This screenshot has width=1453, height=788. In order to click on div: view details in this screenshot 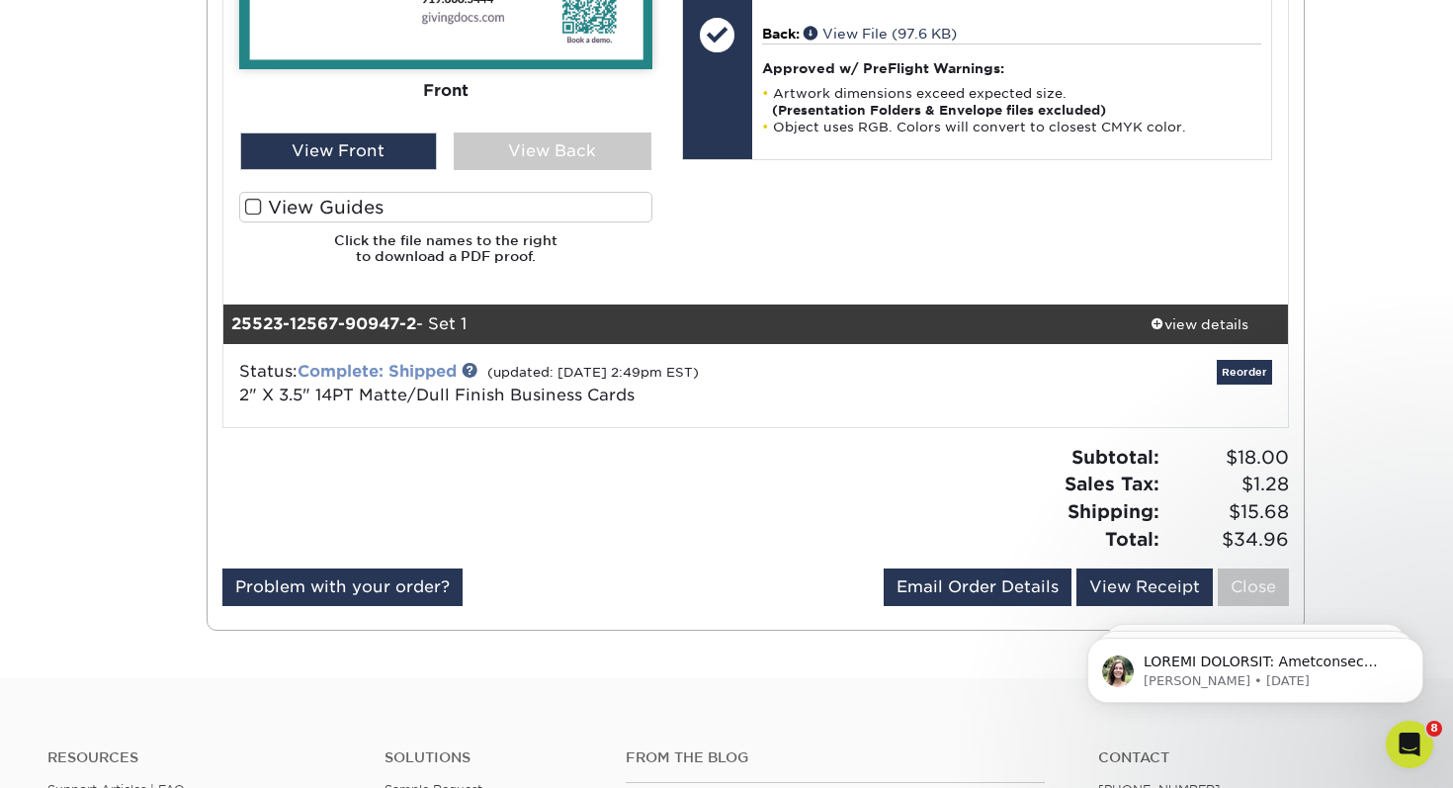, I will do `click(1199, 323)`.